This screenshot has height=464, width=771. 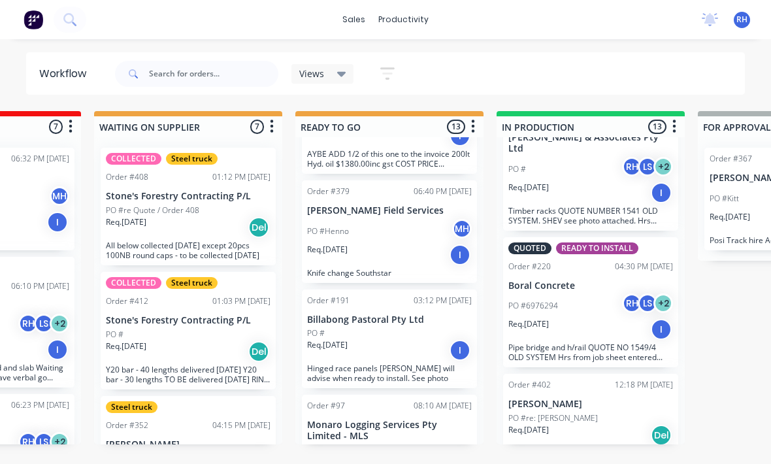 I want to click on div: QUOTED, so click(x=530, y=248).